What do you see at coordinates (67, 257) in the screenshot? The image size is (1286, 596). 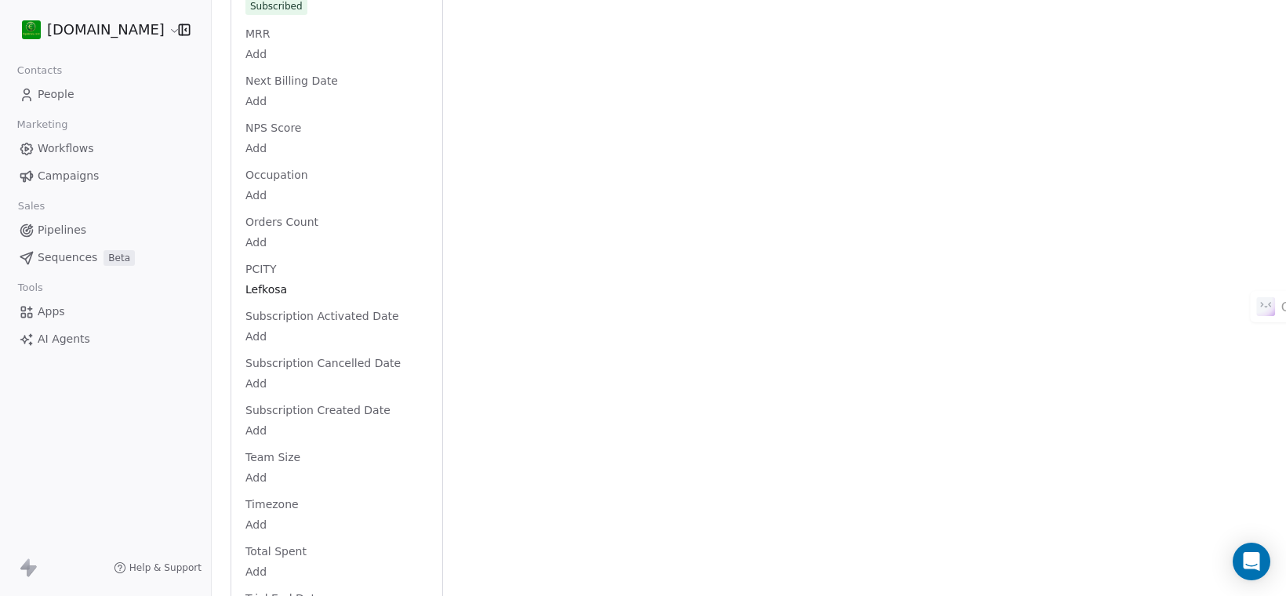 I see `span: Sequences` at bounding box center [67, 257].